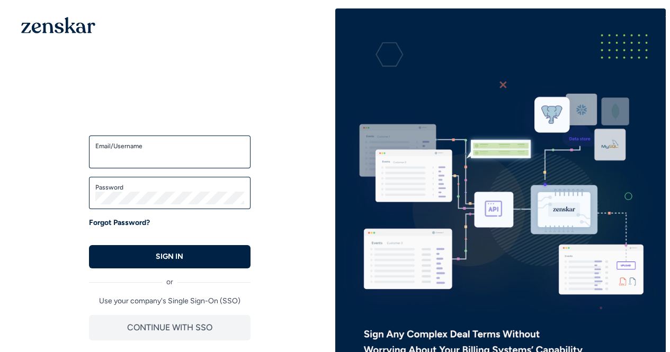 This screenshot has width=670, height=352. What do you see at coordinates (170, 146) in the screenshot?
I see `label: Email/Username` at bounding box center [170, 146].